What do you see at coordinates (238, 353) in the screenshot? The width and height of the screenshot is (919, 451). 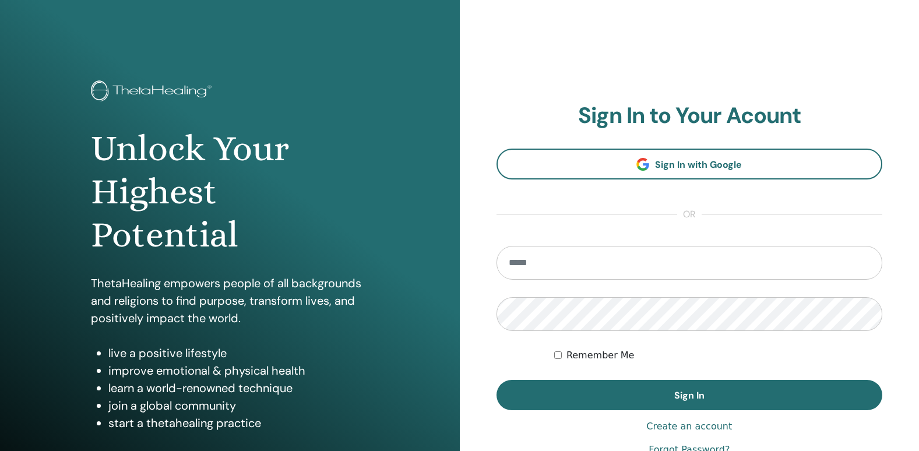 I see `li: live a positive lifestyle` at bounding box center [238, 353].